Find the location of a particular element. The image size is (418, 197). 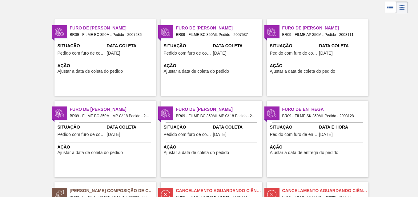

div: Visão em Lista is located at coordinates (390, 7).